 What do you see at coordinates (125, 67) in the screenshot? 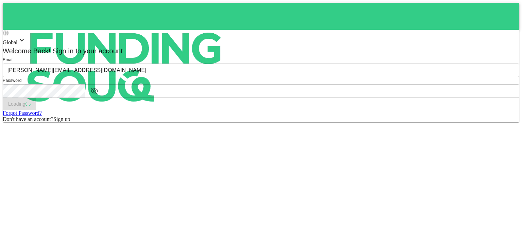
I see `img: logo` at bounding box center [125, 67].